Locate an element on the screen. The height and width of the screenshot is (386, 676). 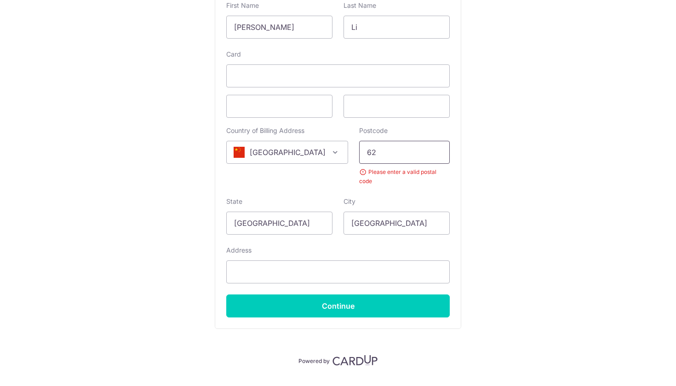
label: Last Name is located at coordinates (359, 6).